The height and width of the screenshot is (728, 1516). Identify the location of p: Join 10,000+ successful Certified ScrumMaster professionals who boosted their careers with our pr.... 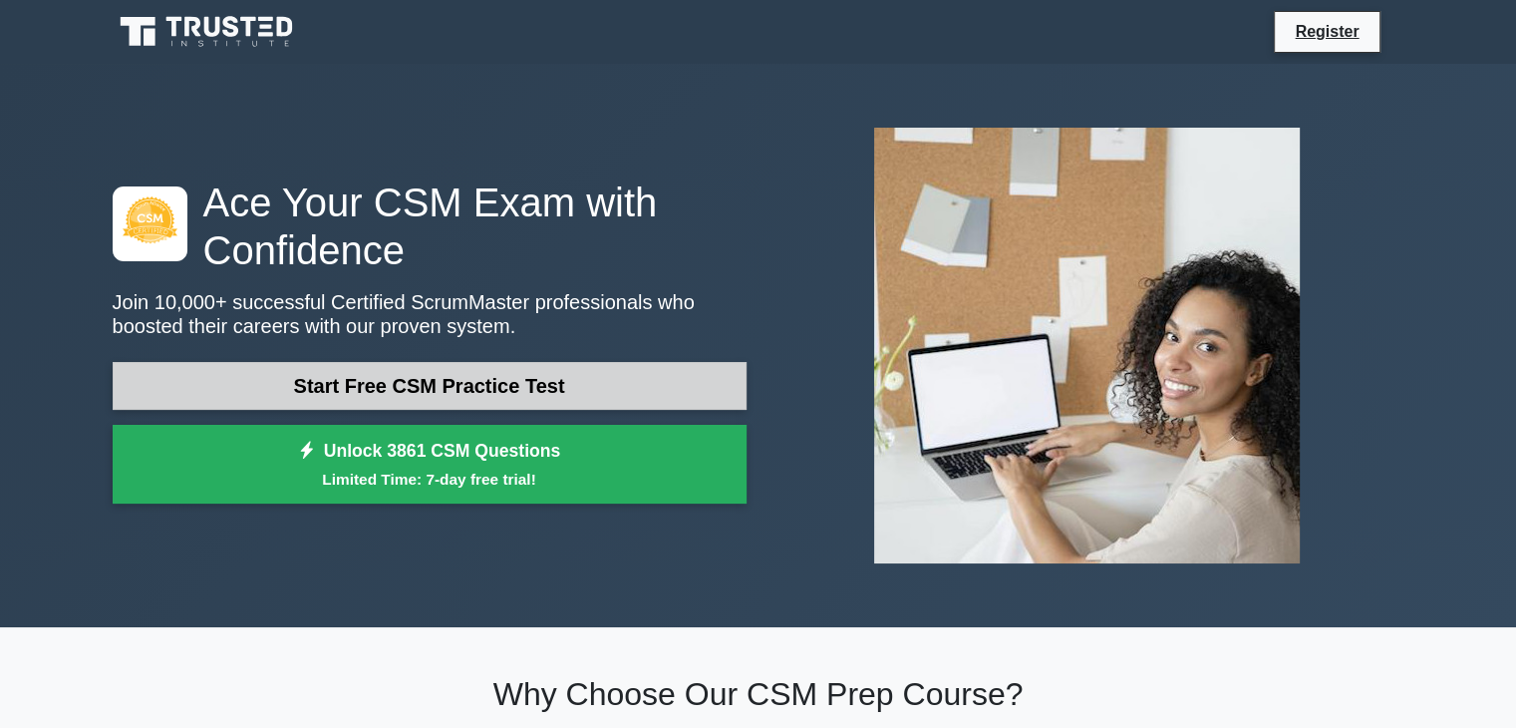
(430, 314).